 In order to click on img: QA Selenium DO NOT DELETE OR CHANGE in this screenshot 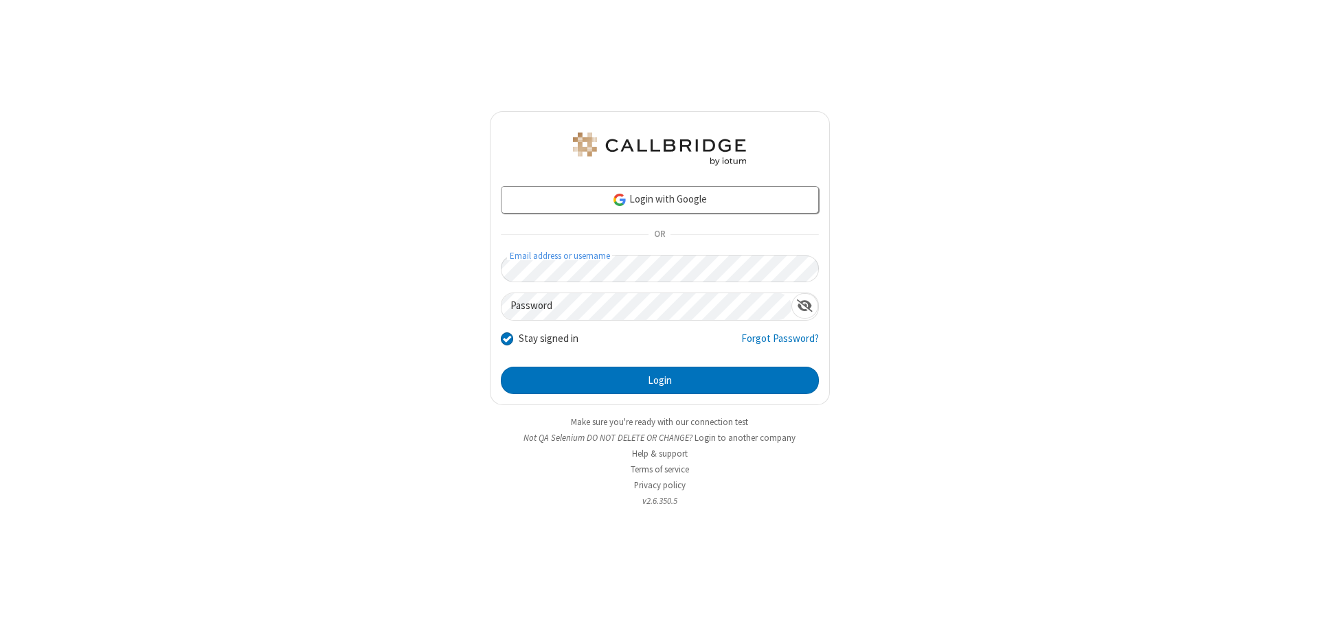, I will do `click(659, 149)`.